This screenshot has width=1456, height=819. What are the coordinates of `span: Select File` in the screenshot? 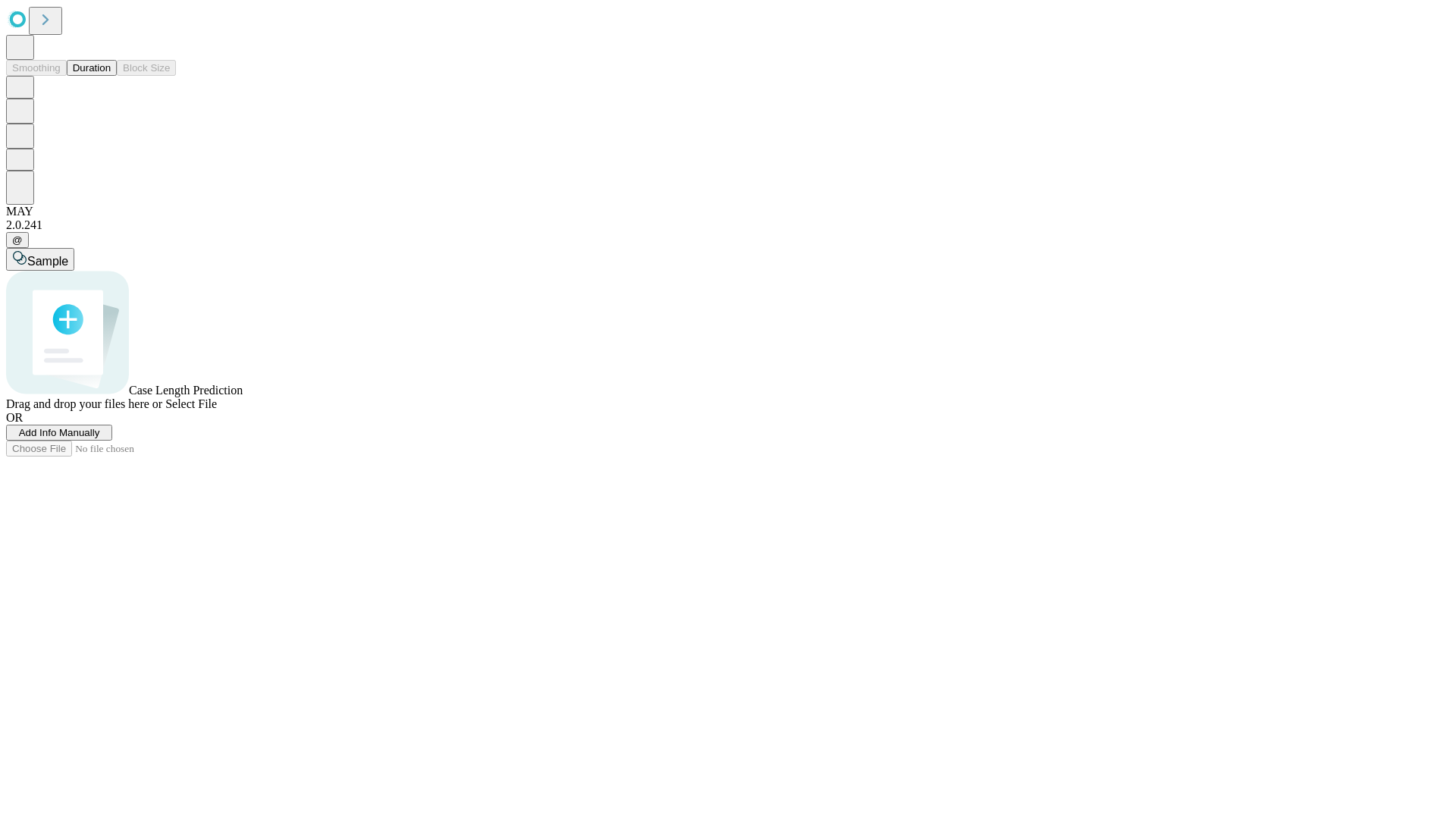 It's located at (191, 403).